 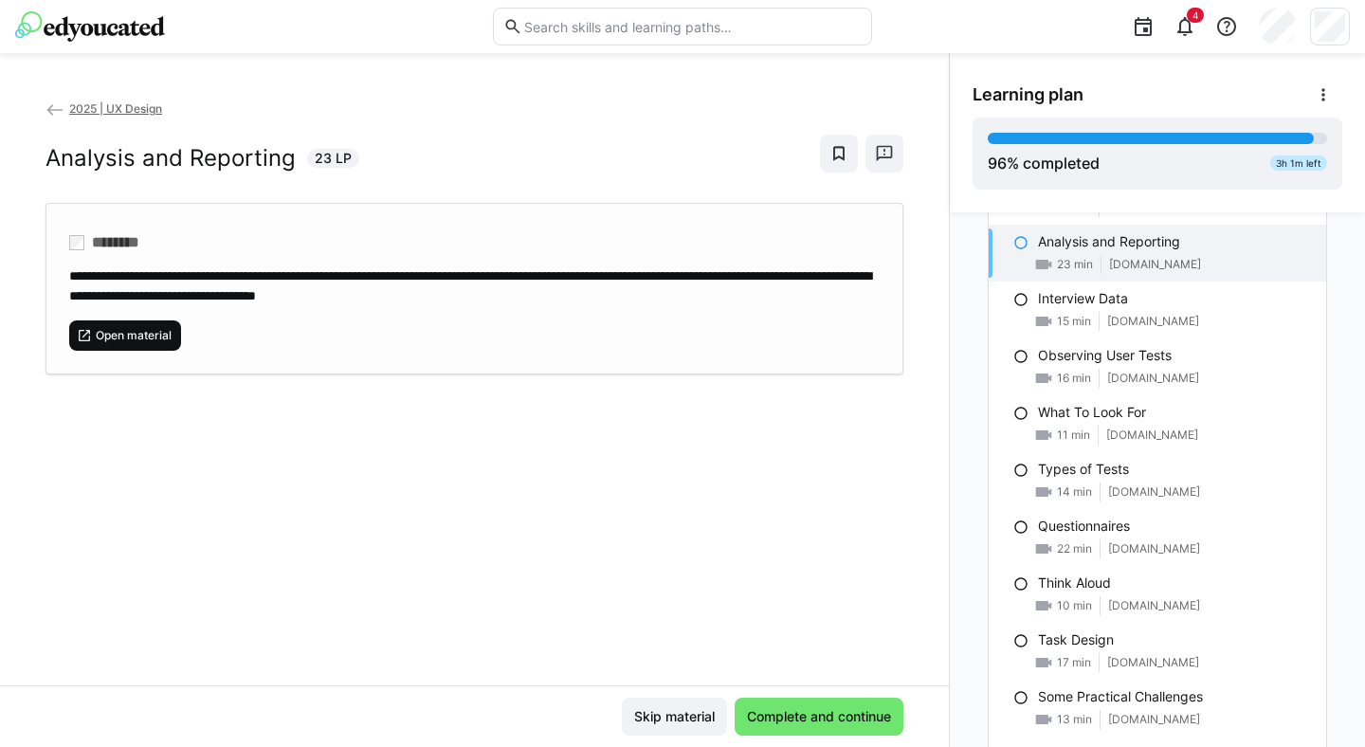 What do you see at coordinates (674, 717) in the screenshot?
I see `button: Skip material` at bounding box center [674, 717].